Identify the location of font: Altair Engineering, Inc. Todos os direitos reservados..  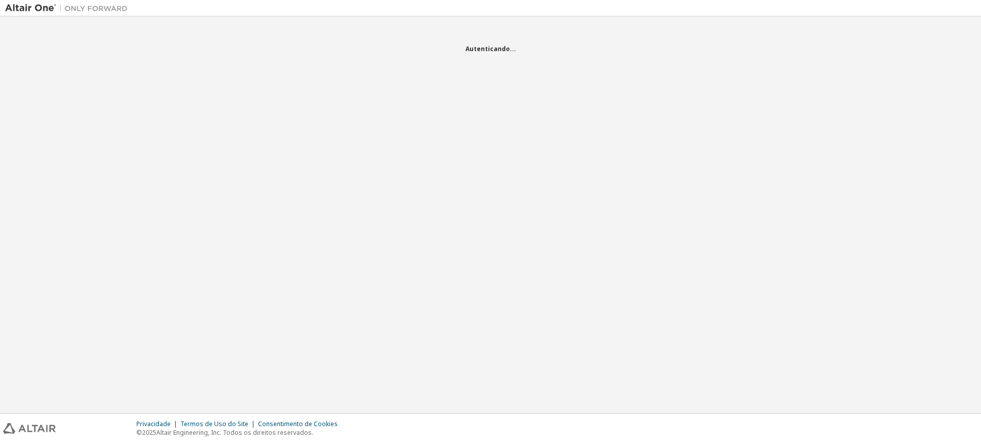
(235, 432).